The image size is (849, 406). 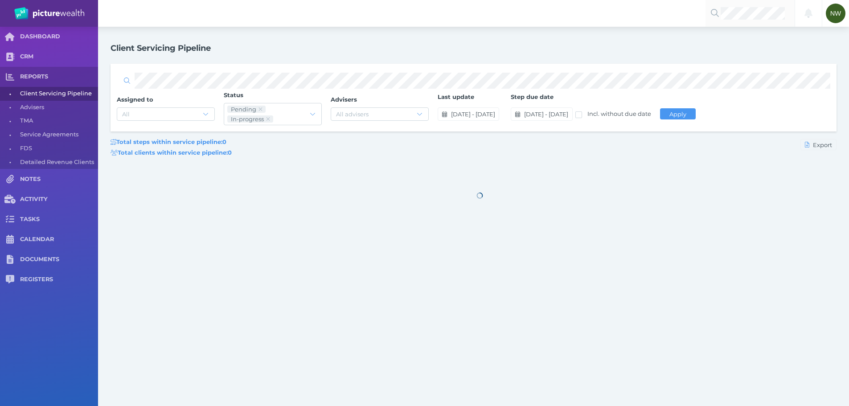 I want to click on span: CRM, so click(x=59, y=57).